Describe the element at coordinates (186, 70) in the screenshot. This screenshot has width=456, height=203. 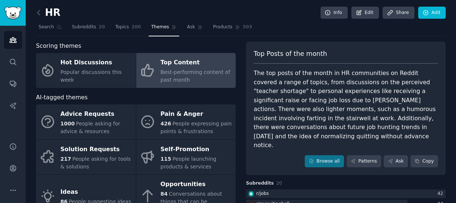
I see `a: Top ContentBest-performing content of past month` at that location.